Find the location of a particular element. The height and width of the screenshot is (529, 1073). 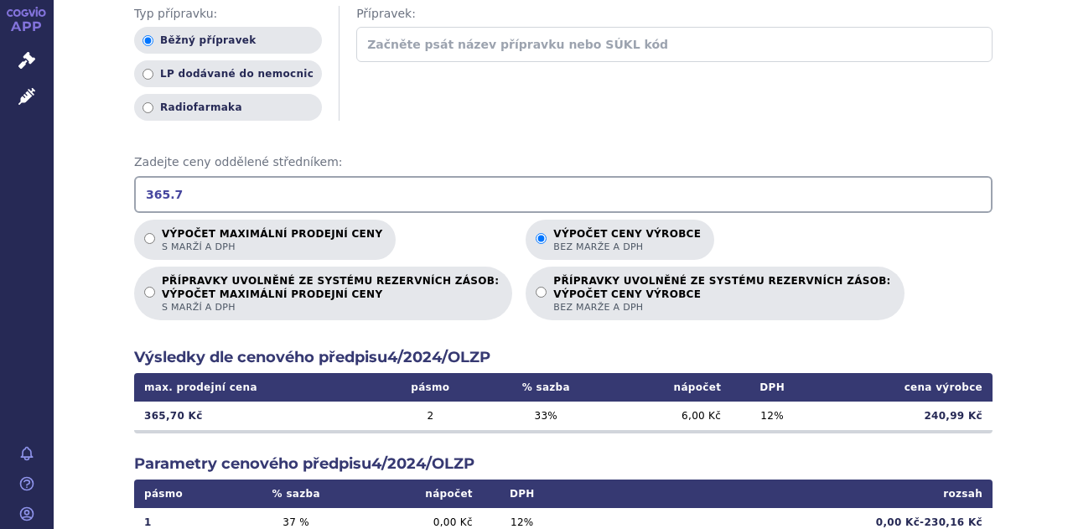

span: Zadejte ceny oddělené středníkem: is located at coordinates (563, 163).